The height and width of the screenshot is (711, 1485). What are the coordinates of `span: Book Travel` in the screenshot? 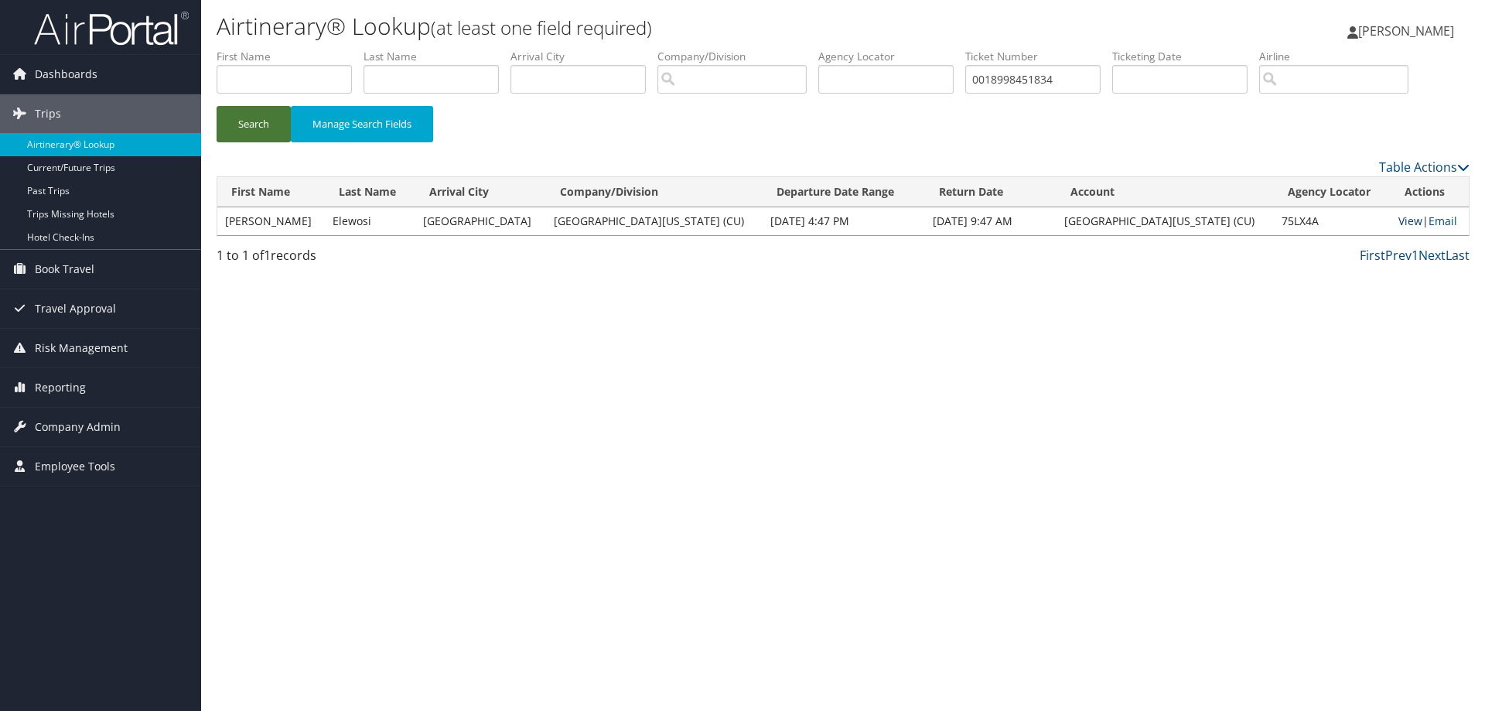 It's located at (64, 269).